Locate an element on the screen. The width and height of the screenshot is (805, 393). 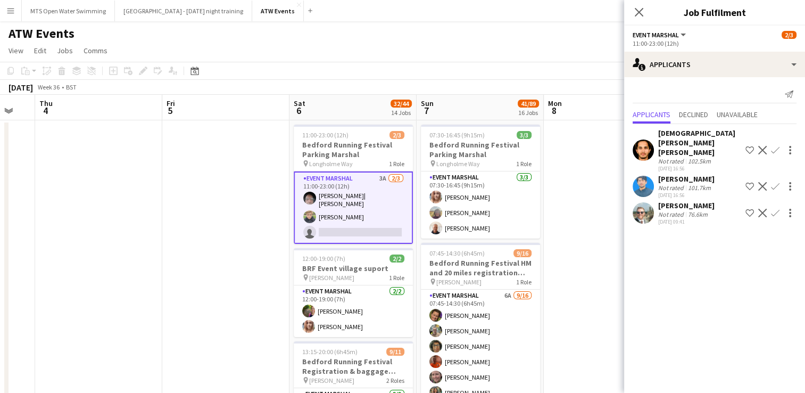
div: 76.6km is located at coordinates (698, 214).